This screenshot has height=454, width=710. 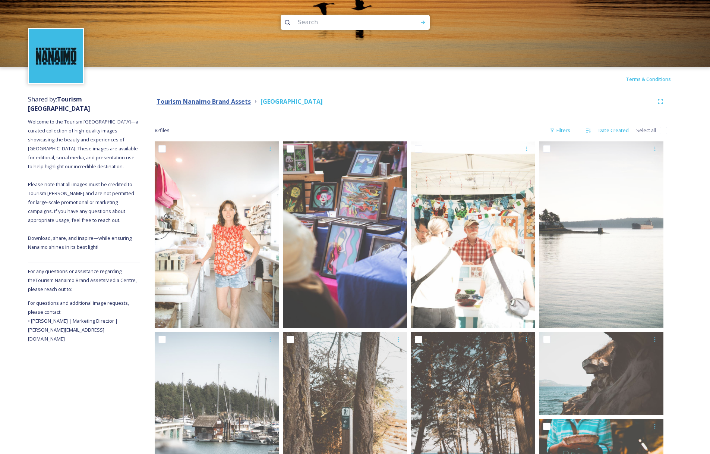 What do you see at coordinates (162, 130) in the screenshot?
I see `span: 82 file s` at bounding box center [162, 130].